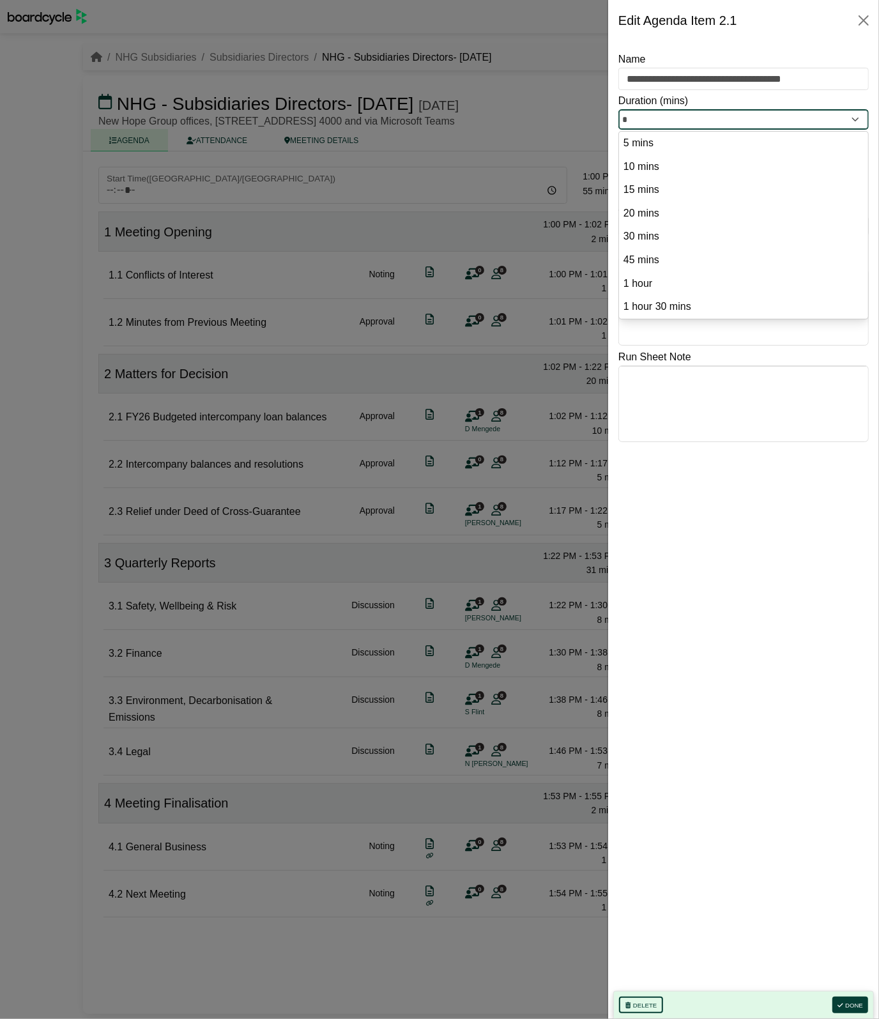 Image resolution: width=879 pixels, height=1019 pixels. Describe the element at coordinates (744, 284) in the screenshot. I see `option: 1 hour` at that location.